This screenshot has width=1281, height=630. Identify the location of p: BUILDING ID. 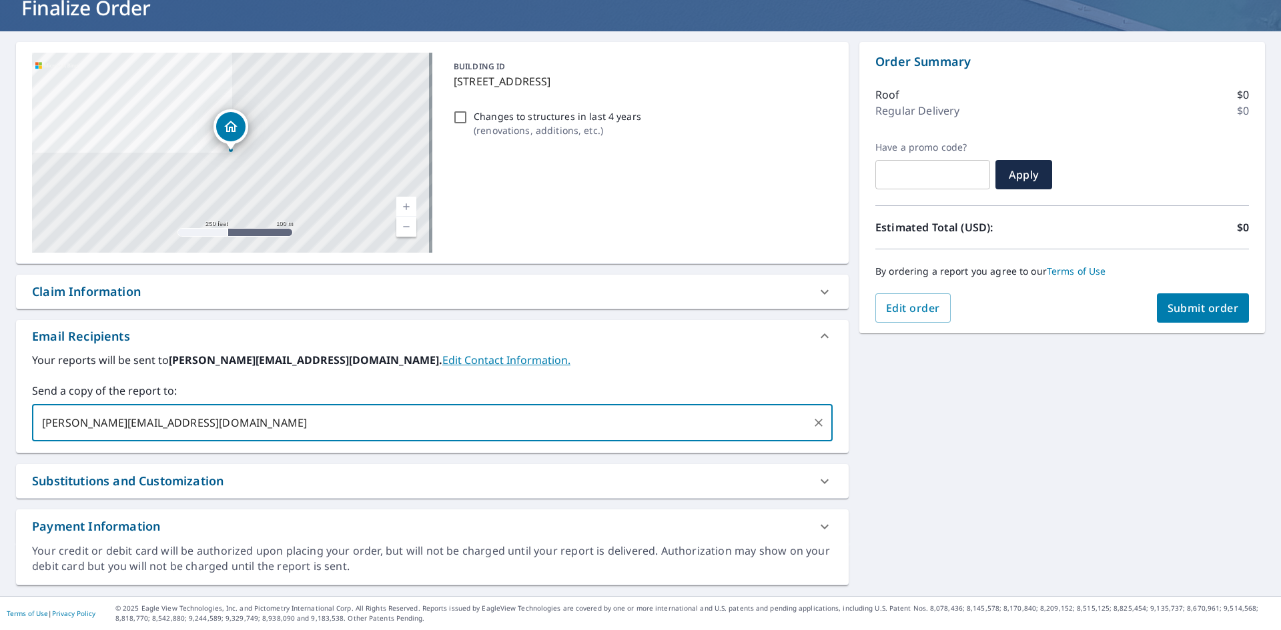
(479, 66).